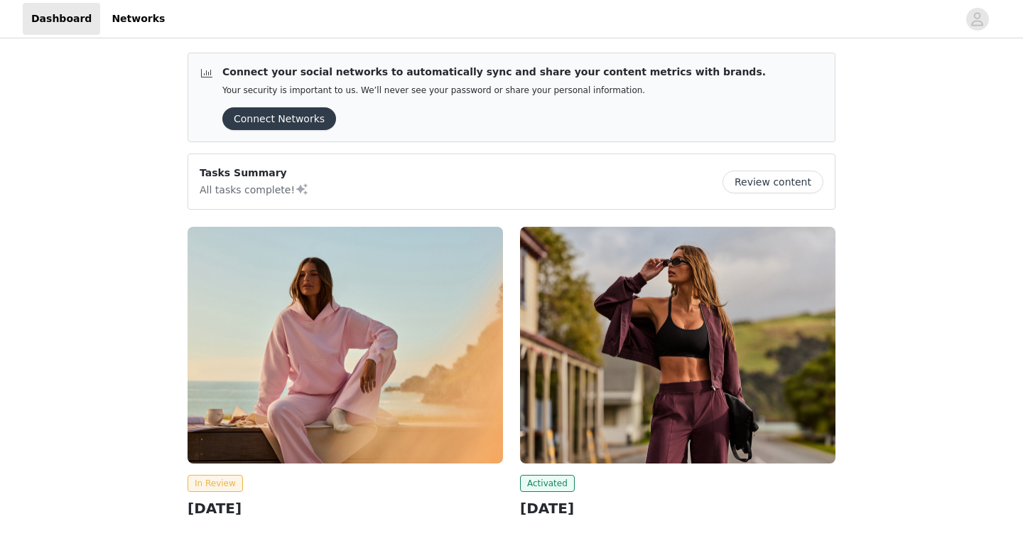 The width and height of the screenshot is (1023, 536). Describe the element at coordinates (773, 182) in the screenshot. I see `button: Review content` at that location.